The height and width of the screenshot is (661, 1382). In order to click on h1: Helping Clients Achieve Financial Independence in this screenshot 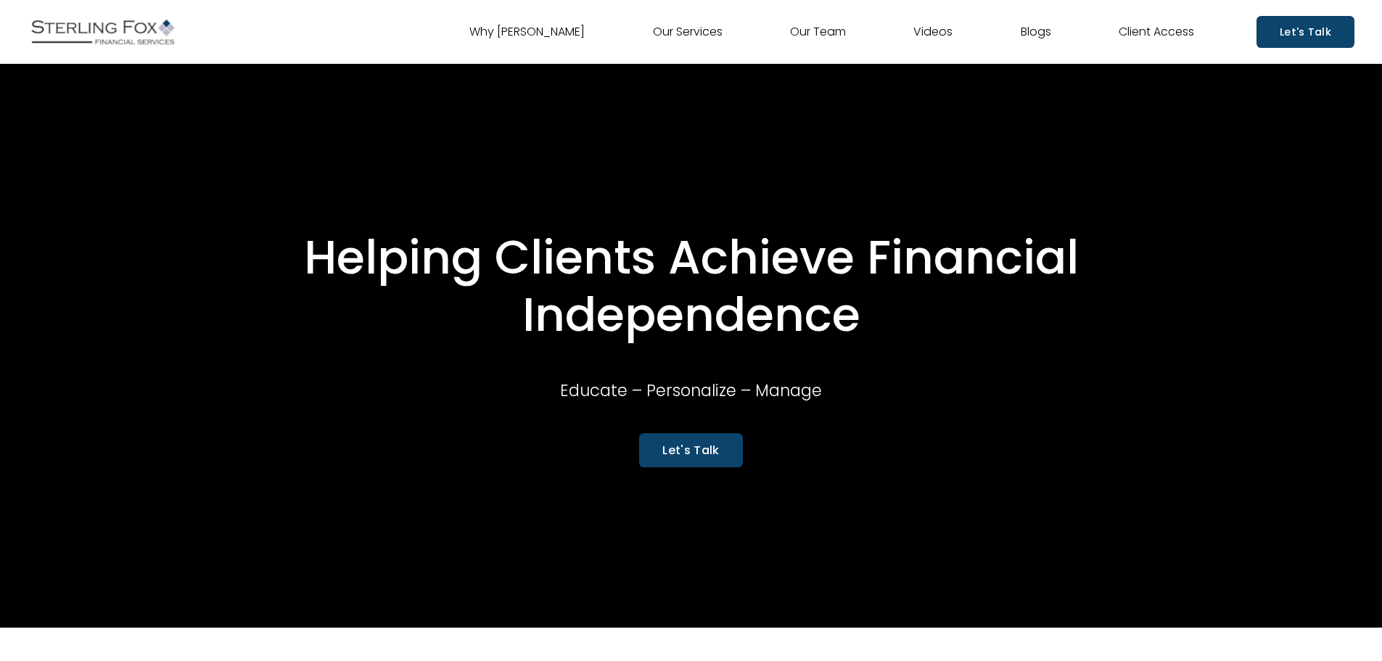, I will do `click(692, 287)`.